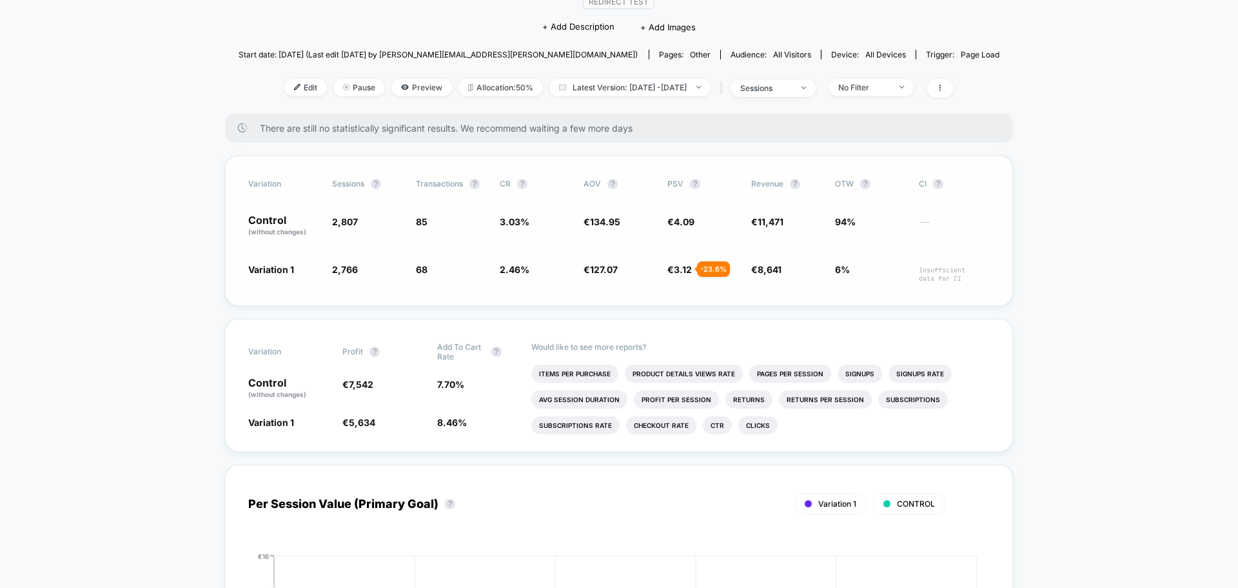  Describe the element at coordinates (675, 183) in the screenshot. I see `span: PSV` at that location.